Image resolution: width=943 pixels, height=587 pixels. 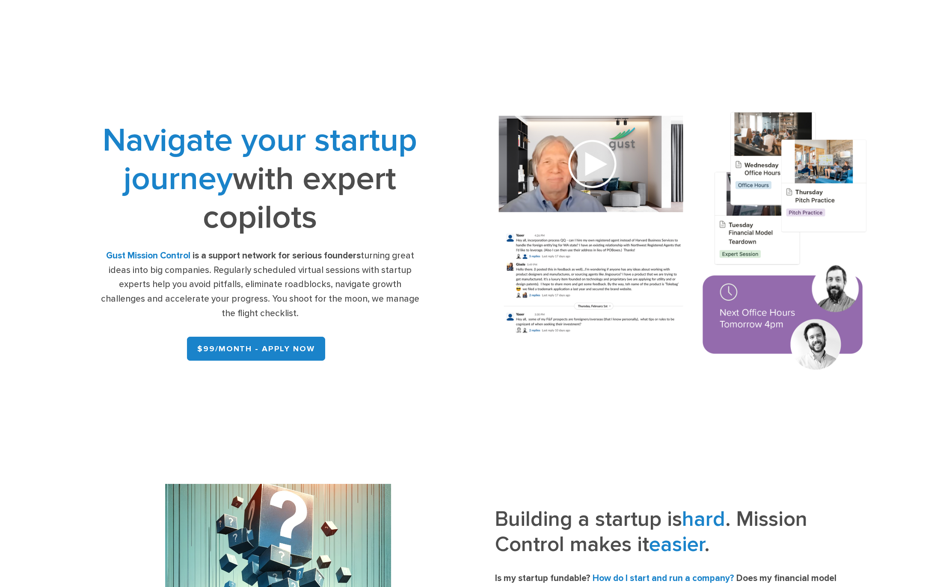 What do you see at coordinates (683, 243) in the screenshot?
I see `img: Composition of calendar events, a video call presentation, and chat rooms` at bounding box center [683, 243].